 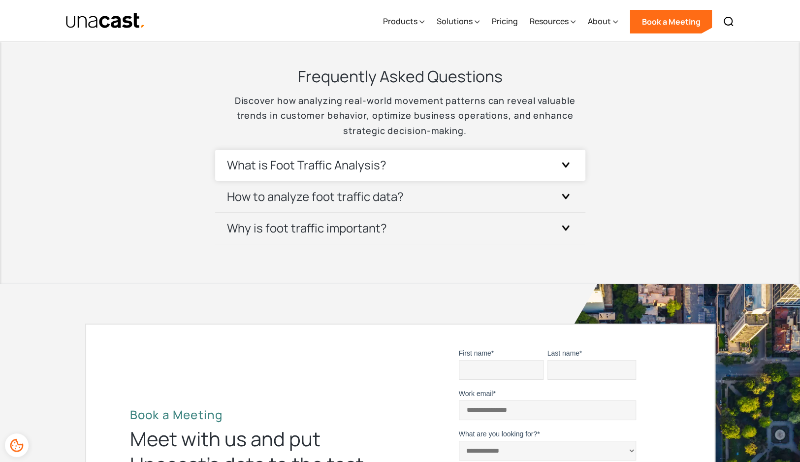 I want to click on img: Search icon, so click(x=729, y=22).